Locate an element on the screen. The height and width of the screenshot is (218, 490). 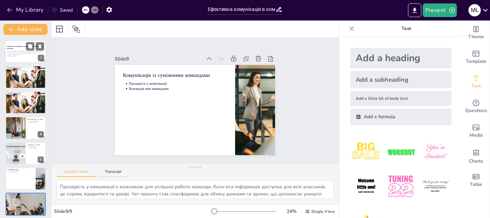
div: 4 is located at coordinates (41, 134).